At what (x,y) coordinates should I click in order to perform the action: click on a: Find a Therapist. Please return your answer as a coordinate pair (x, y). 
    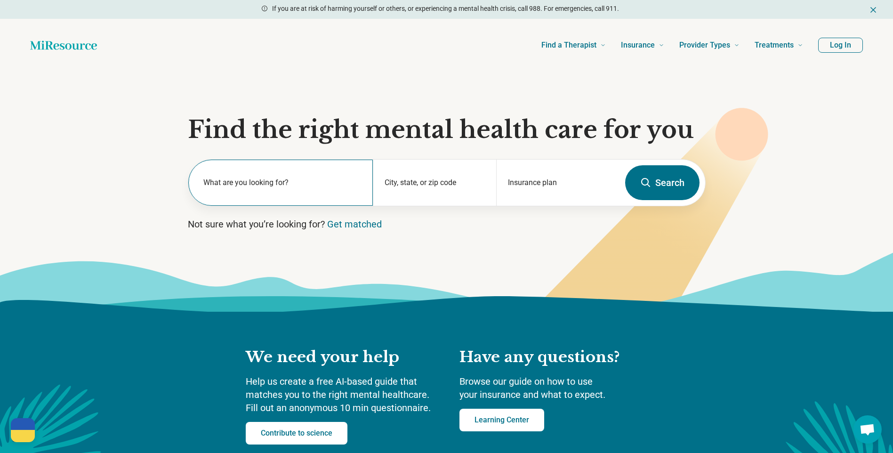
    Looking at the image, I should click on (573, 45).